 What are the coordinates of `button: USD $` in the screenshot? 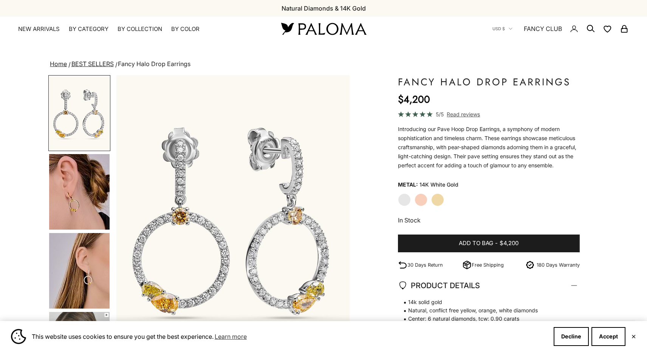 It's located at (502, 29).